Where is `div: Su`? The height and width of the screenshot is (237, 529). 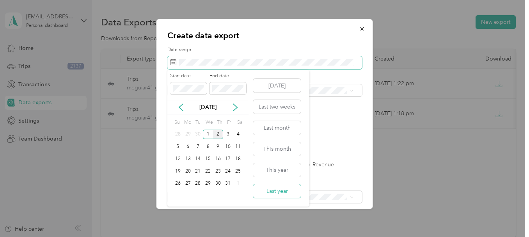 div: Su is located at coordinates (176, 122).